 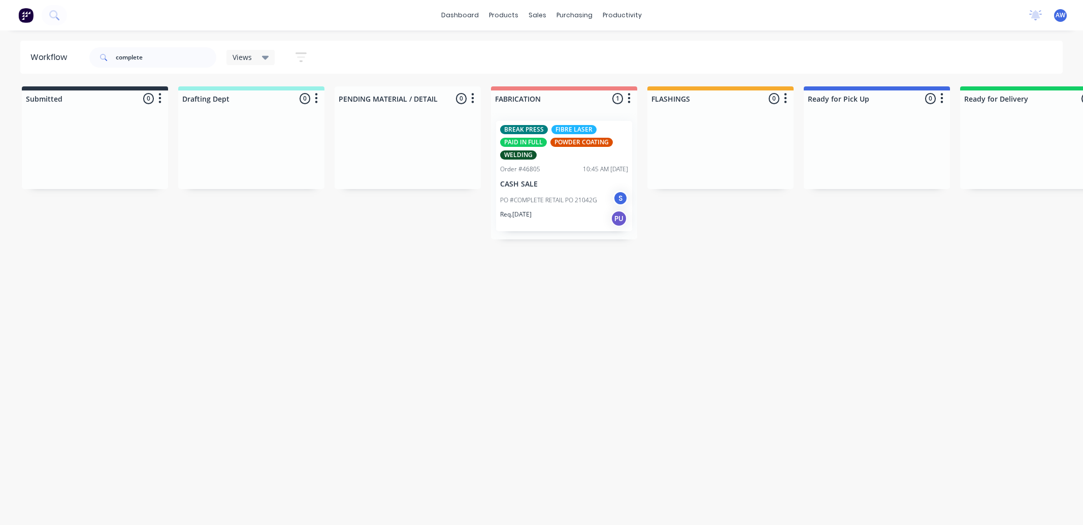 What do you see at coordinates (622, 15) in the screenshot?
I see `div: productivity` at bounding box center [622, 15].